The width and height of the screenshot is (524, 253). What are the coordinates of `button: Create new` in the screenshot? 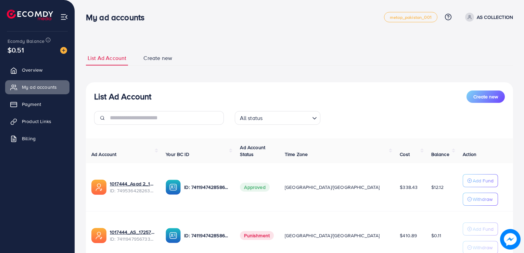 It's located at (486, 97).